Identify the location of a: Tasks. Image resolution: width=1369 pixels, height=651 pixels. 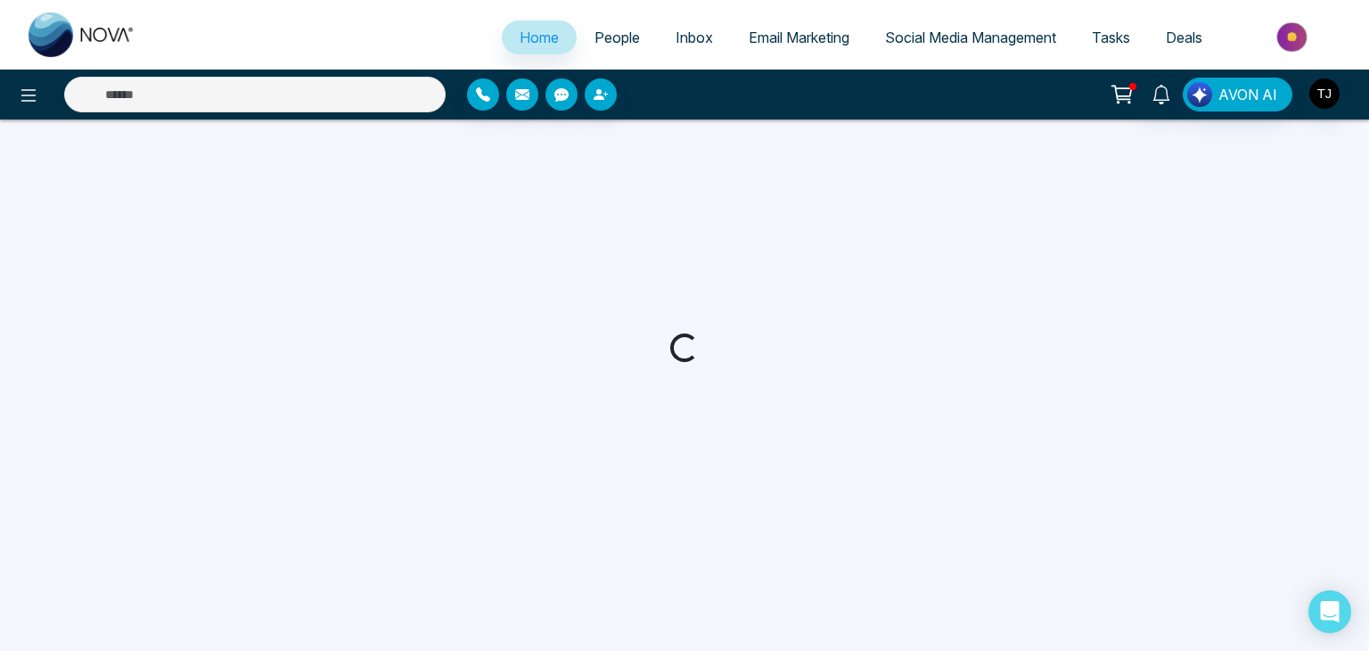
(1110, 37).